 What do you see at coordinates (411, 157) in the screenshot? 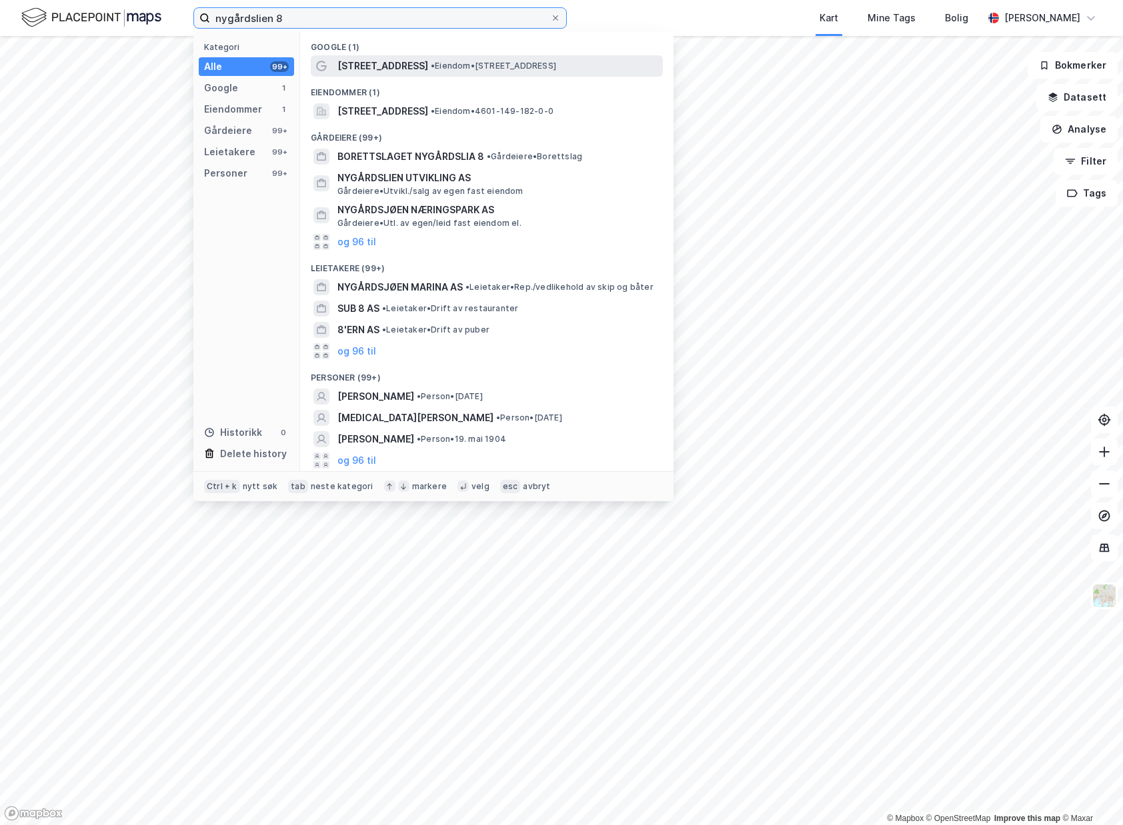
I see `span: BORETTSLAGET NYGÅRDSLIA 8` at bounding box center [411, 157].